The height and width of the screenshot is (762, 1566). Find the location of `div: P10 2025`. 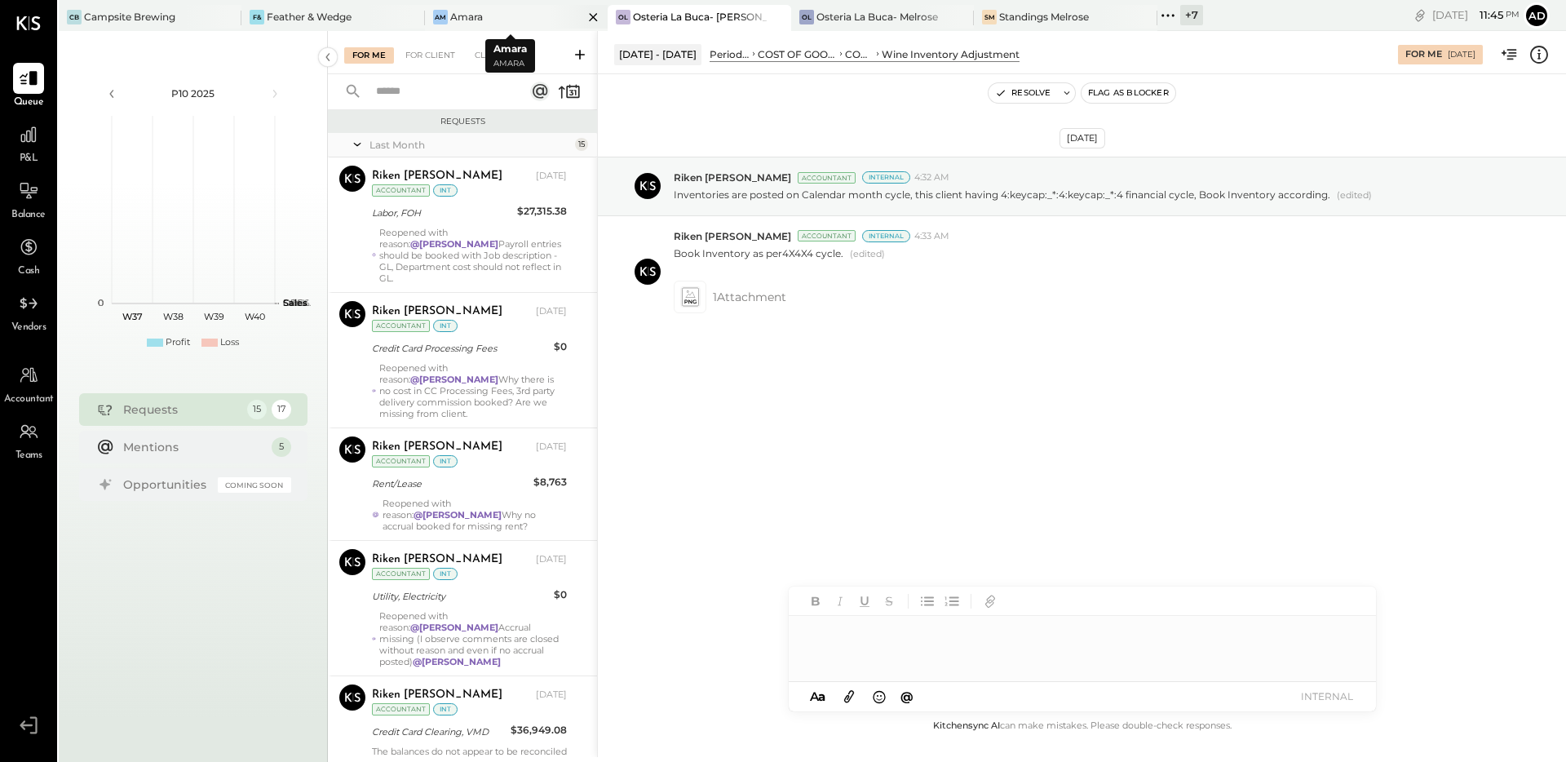

div: P10 2025 is located at coordinates (193, 93).